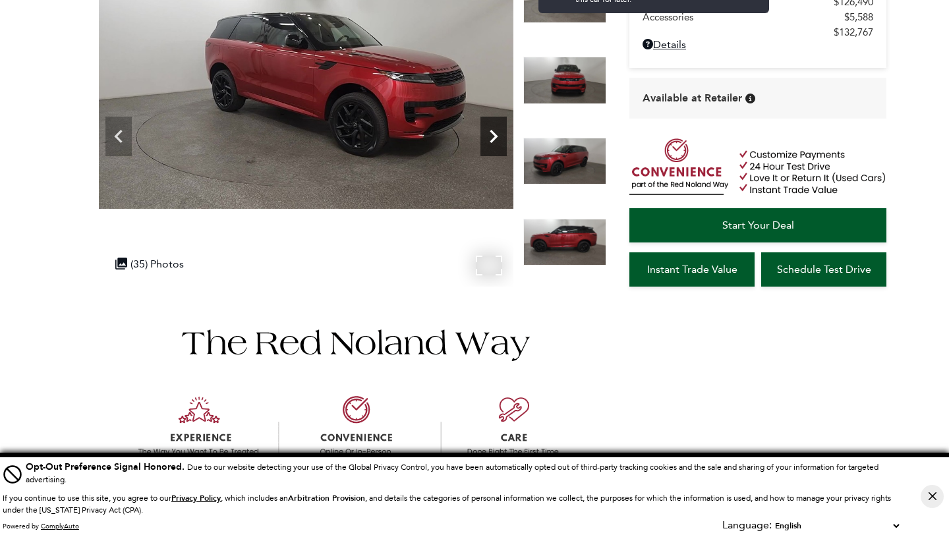 The width and height of the screenshot is (949, 535). What do you see at coordinates (196, 498) in the screenshot?
I see `a: Privacy Policy` at bounding box center [196, 498].